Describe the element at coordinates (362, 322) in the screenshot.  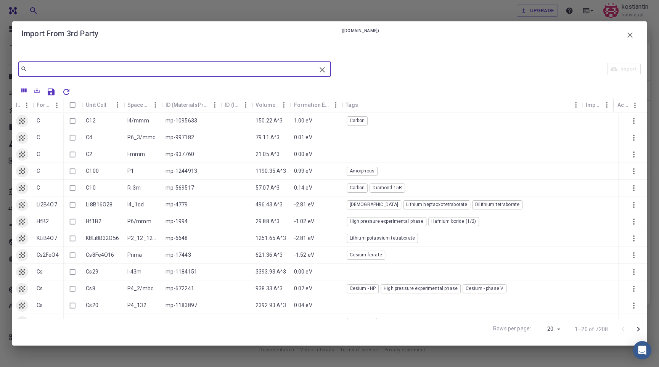
I see `span: Substituion` at that location.